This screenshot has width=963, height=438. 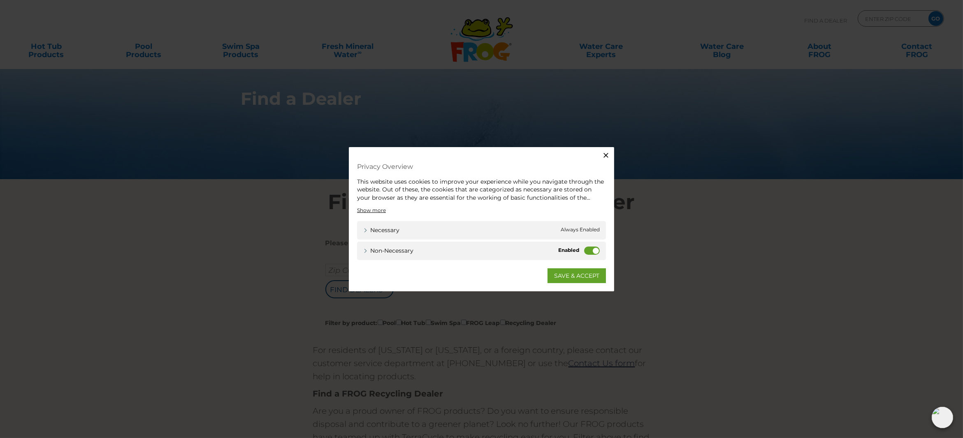 What do you see at coordinates (481, 166) in the screenshot?
I see `h4: Privacy Overview` at bounding box center [481, 166].